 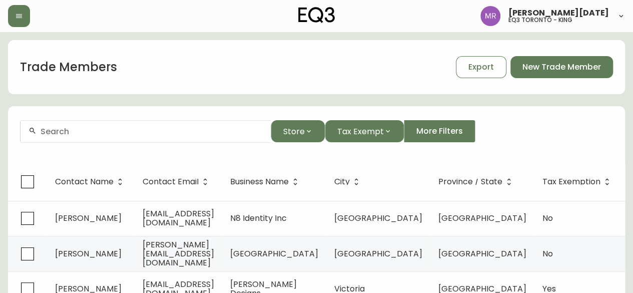 What do you see at coordinates (491, 16) in the screenshot?
I see `img: 433a7fc21d7050a523c0a08e44de74d9` at bounding box center [491, 16].